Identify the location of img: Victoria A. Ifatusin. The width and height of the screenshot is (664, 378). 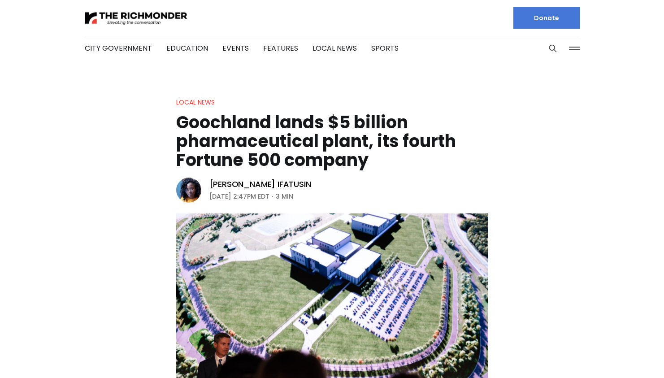
(189, 190).